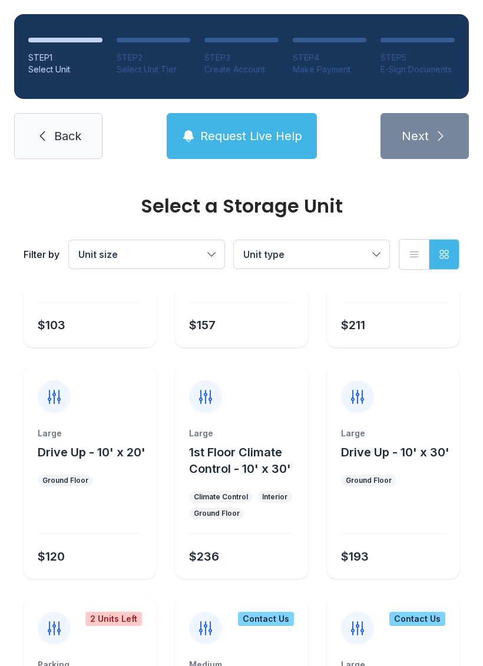 The height and width of the screenshot is (666, 483). I want to click on div: Select Unit, so click(65, 70).